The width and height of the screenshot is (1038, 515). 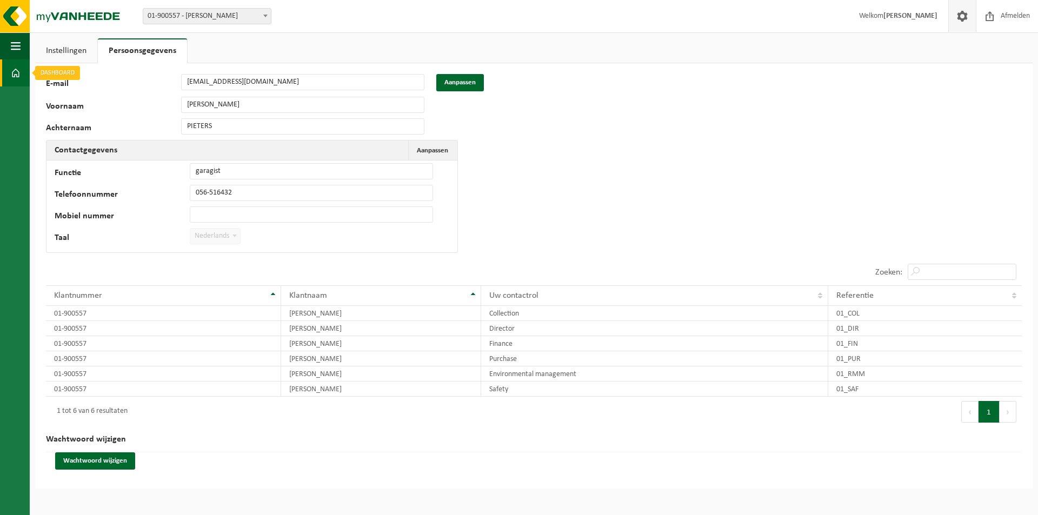 I want to click on td: 01_SAF, so click(x=925, y=389).